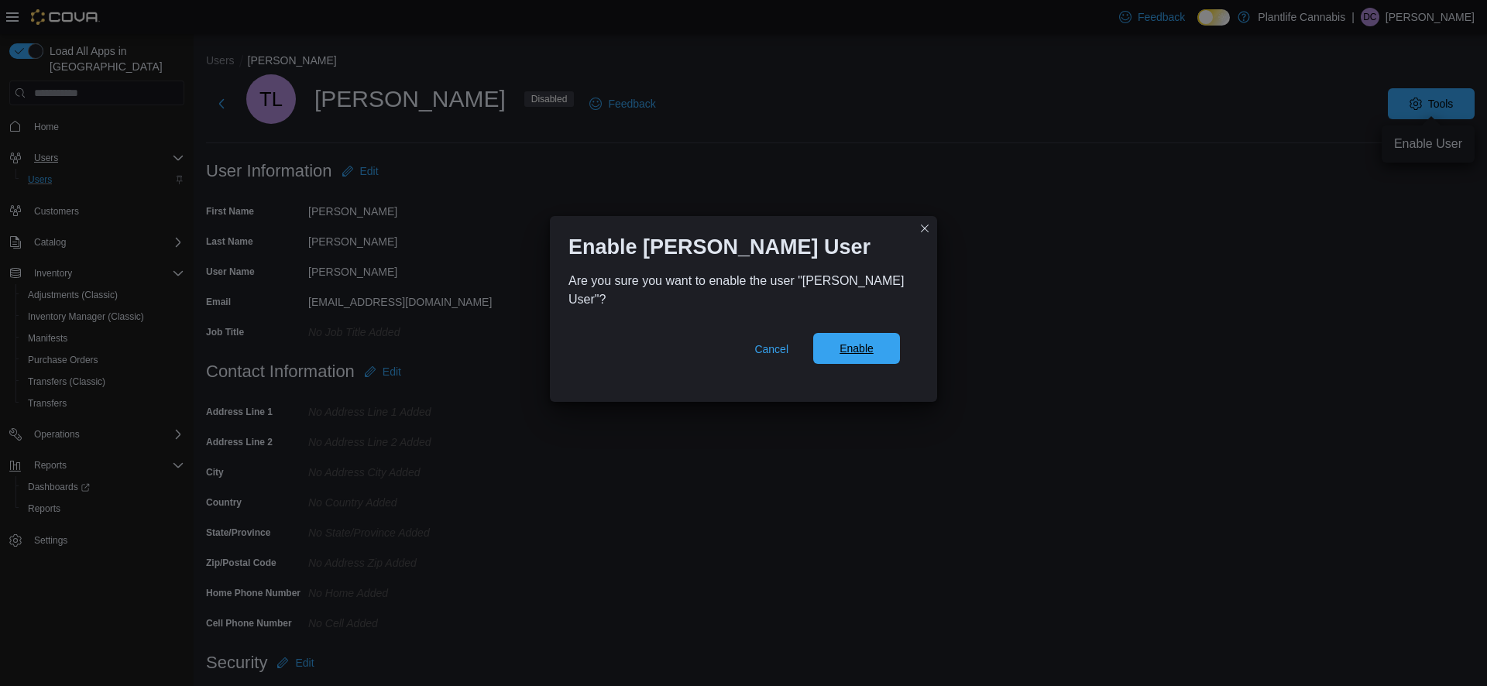 The image size is (1487, 686). I want to click on button: Closes this modal window, so click(925, 228).